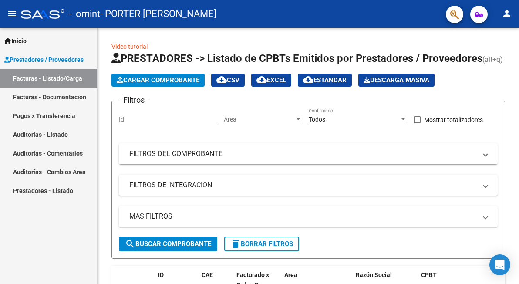  I want to click on span: Mostrar totalizadores, so click(454, 120).